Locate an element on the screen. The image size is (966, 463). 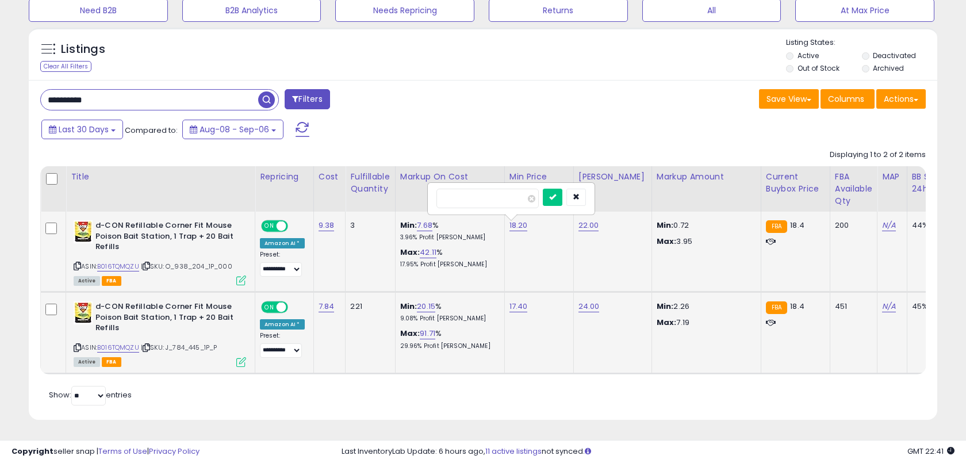
a: 22.00 is located at coordinates (589, 225).